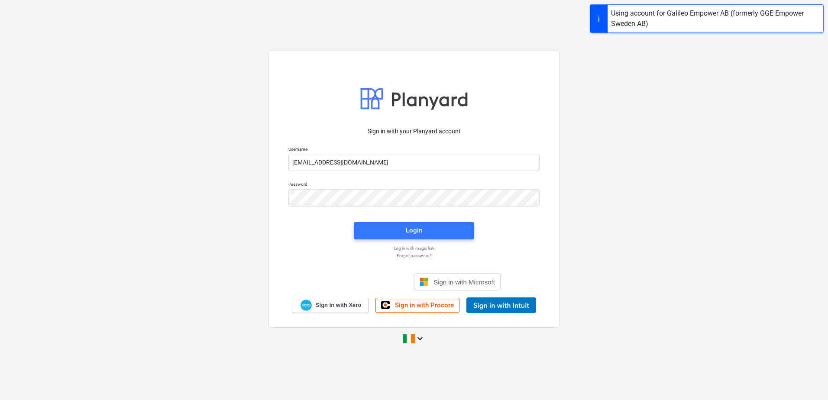 The width and height of the screenshot is (828, 400). What do you see at coordinates (414, 162) in the screenshot?
I see `input: Username` at bounding box center [414, 162].